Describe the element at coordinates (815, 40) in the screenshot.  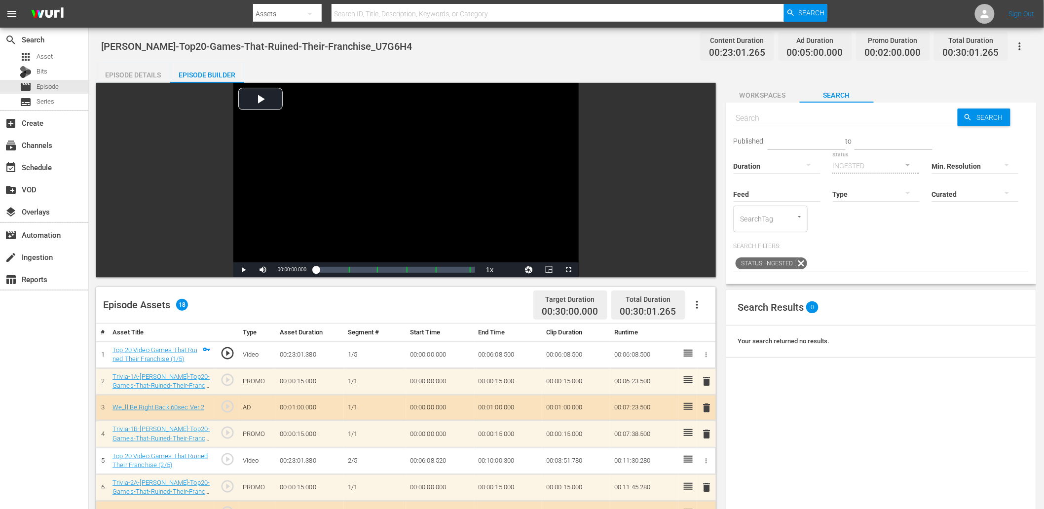
I see `div: Ad Duration` at that location.